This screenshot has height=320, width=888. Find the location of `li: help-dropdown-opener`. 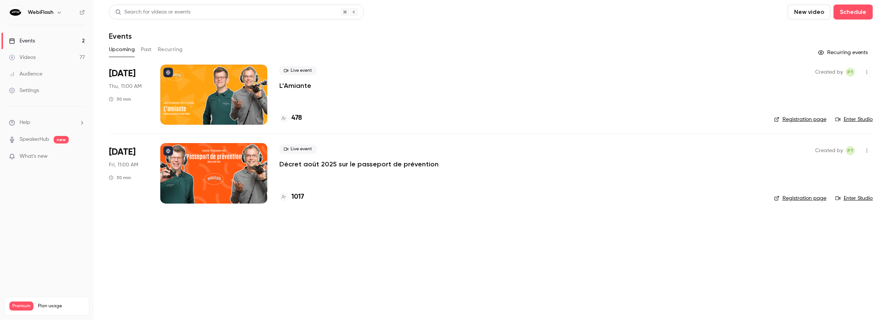

li: help-dropdown-opener is located at coordinates (47, 122).